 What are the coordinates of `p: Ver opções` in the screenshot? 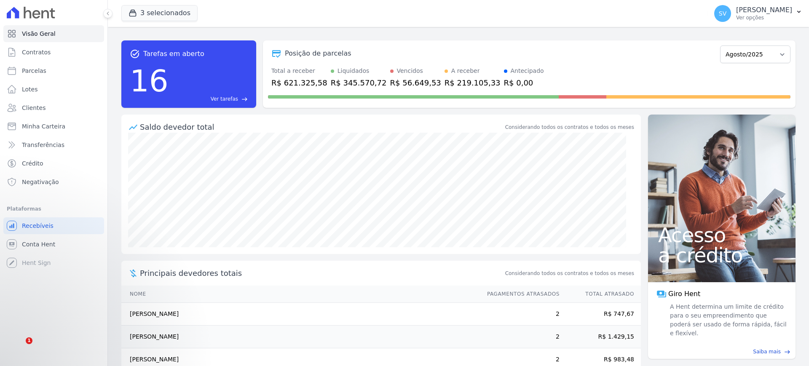 It's located at (764, 18).